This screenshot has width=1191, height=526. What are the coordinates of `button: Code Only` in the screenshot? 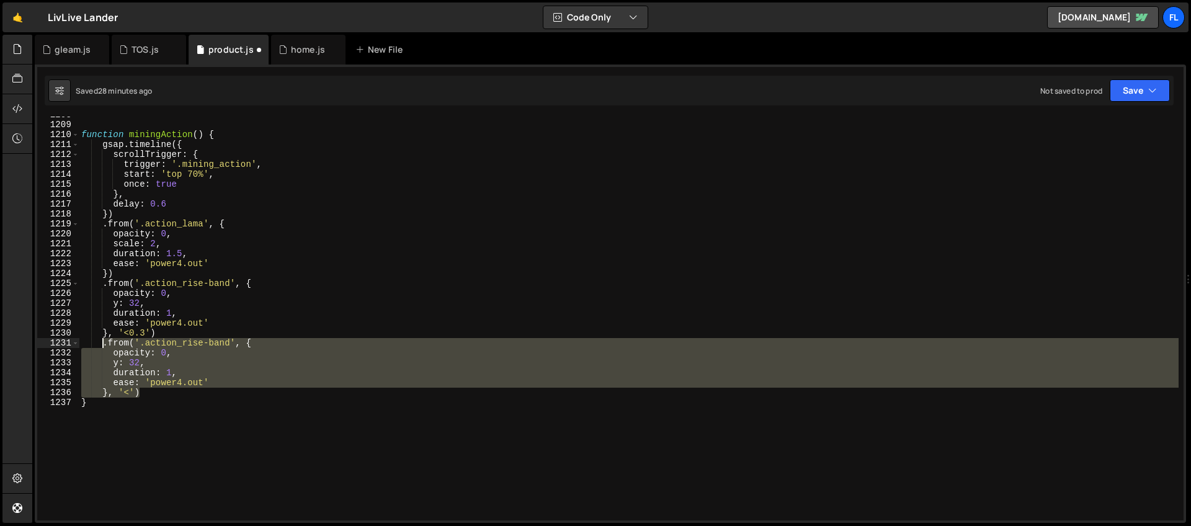 It's located at (596, 17).